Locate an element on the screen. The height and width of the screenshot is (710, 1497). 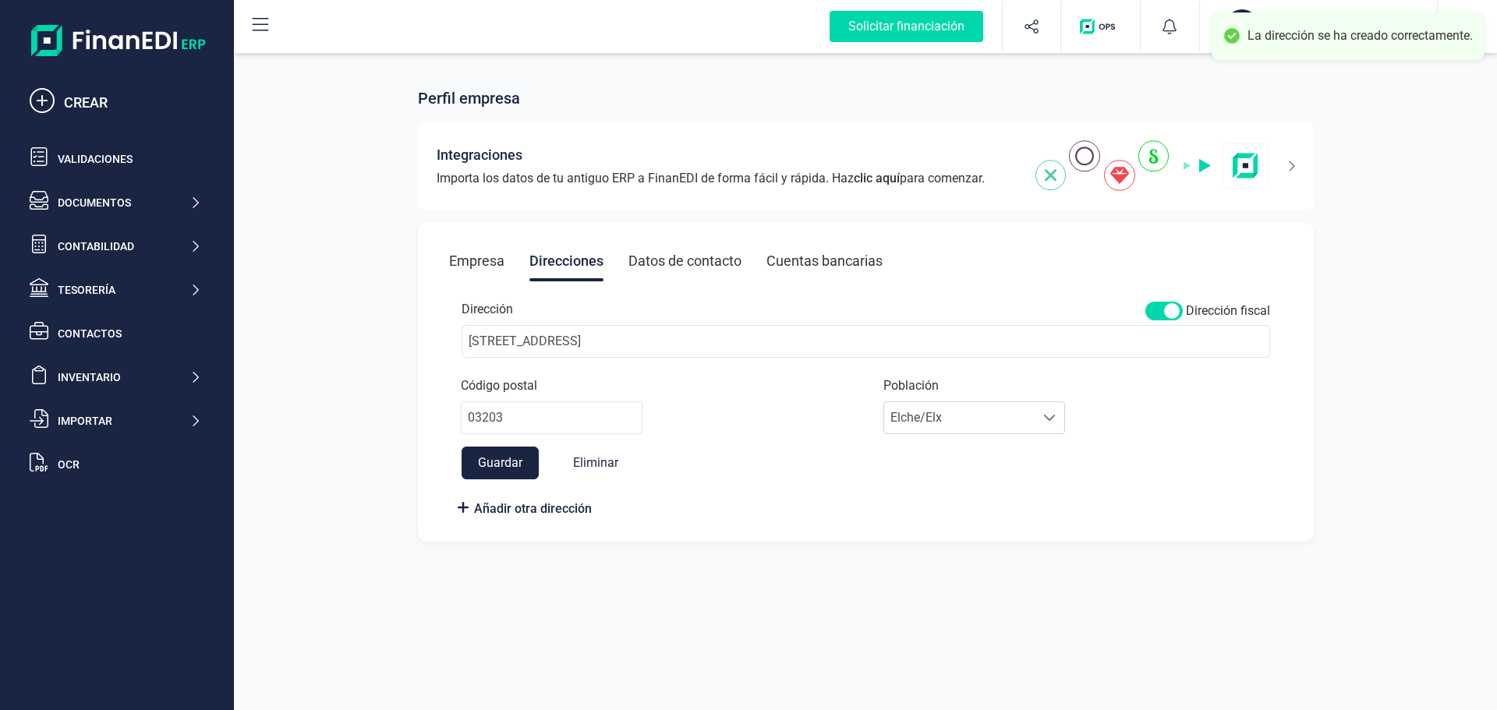
button: Eliminar is located at coordinates (596, 463).